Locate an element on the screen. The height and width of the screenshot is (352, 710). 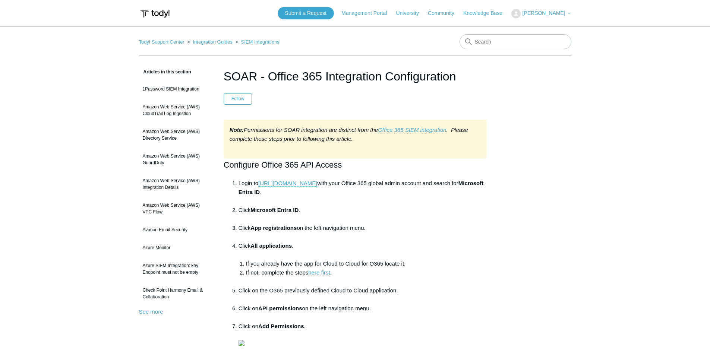
a: Amazon Web Service (AWS) VPC Flow is located at coordinates (176, 209).